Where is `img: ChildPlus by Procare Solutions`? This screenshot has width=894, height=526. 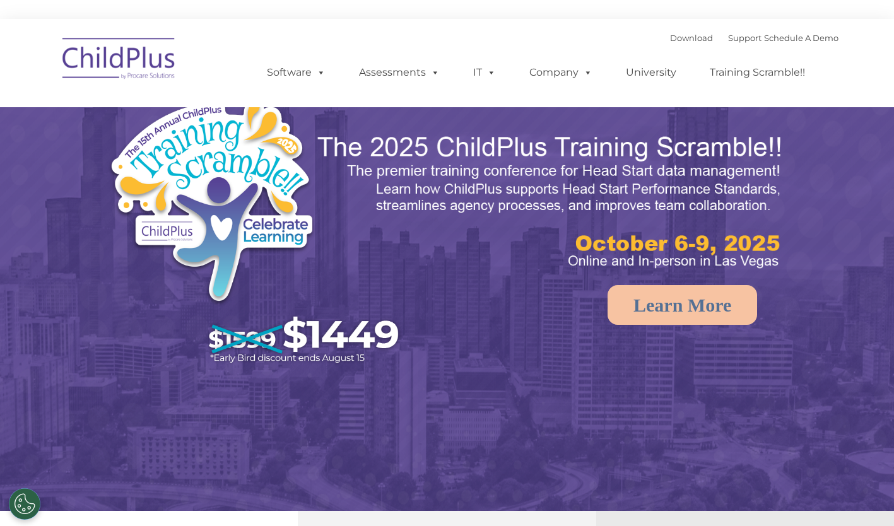 img: ChildPlus by Procare Solutions is located at coordinates (119, 61).